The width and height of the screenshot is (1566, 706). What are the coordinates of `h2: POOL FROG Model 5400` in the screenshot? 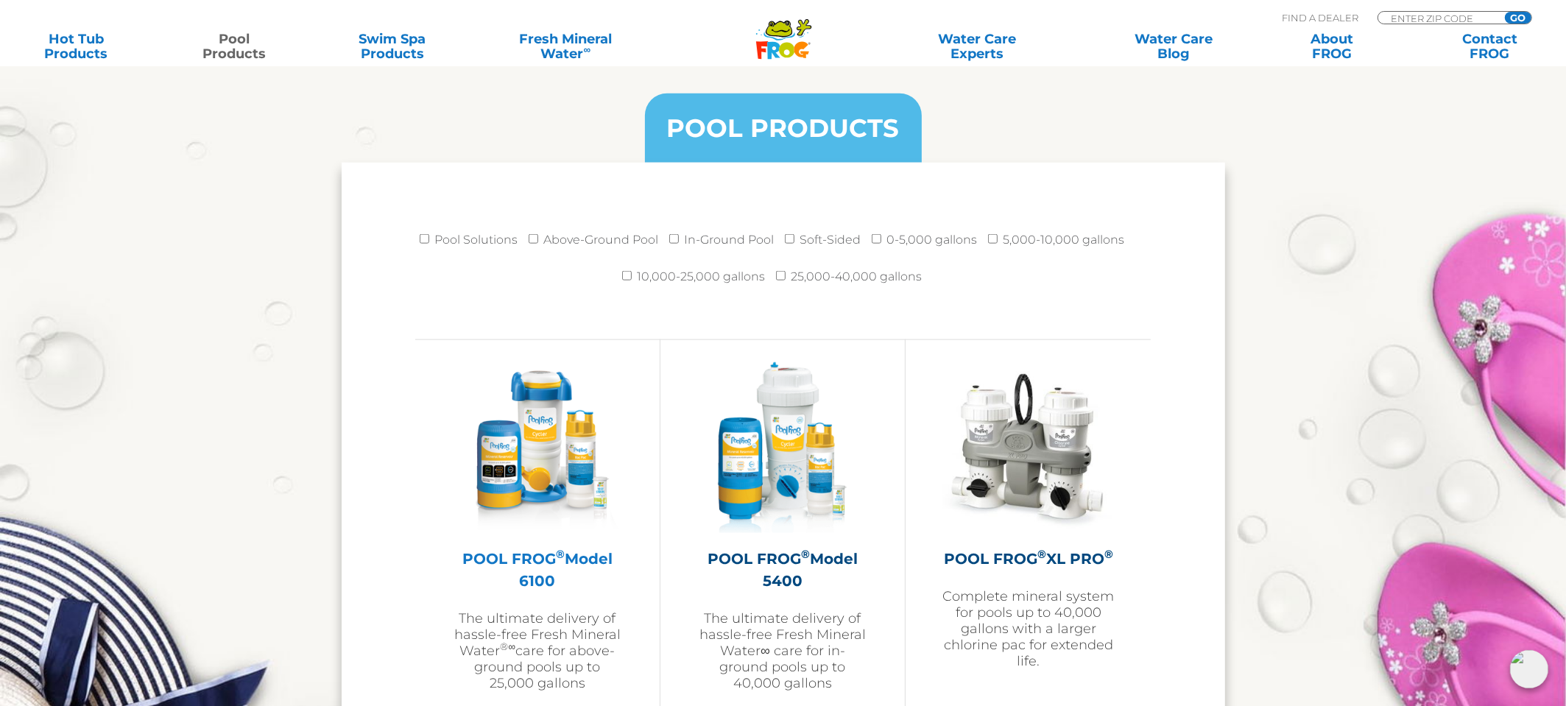 It's located at (782, 570).